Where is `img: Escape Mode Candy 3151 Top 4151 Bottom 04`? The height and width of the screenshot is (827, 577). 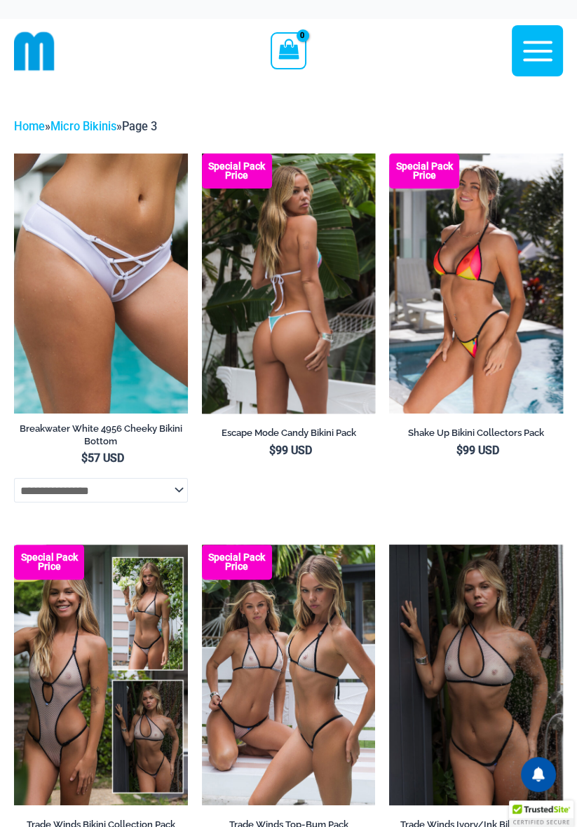 img: Escape Mode Candy 3151 Top 4151 Bottom 04 is located at coordinates (289, 284).